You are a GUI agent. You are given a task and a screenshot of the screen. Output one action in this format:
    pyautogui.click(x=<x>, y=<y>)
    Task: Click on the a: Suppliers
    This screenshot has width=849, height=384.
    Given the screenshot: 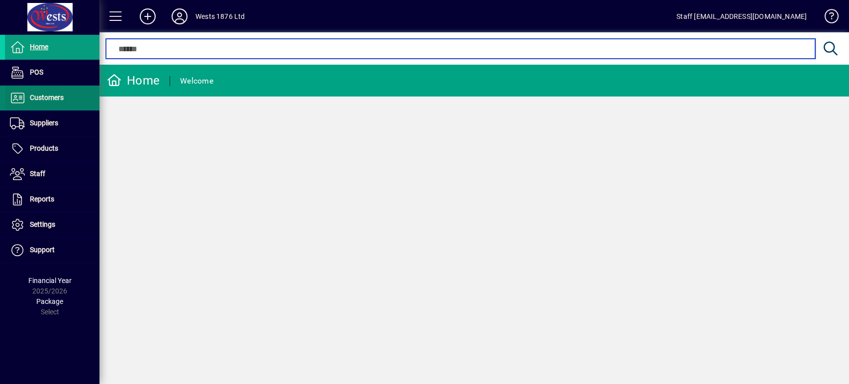 What is the action you would take?
    pyautogui.click(x=52, y=123)
    